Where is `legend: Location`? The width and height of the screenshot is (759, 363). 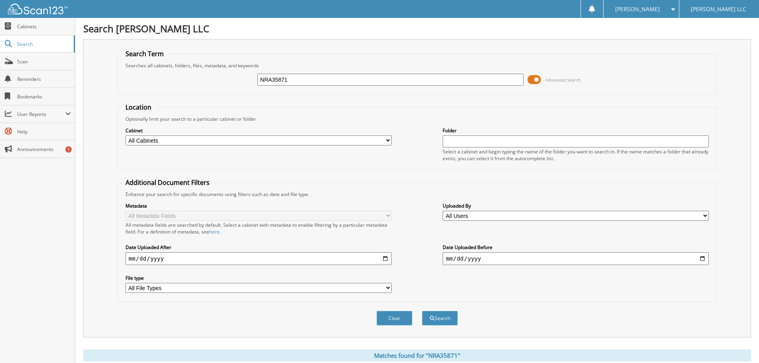 legend: Location is located at coordinates (138, 107).